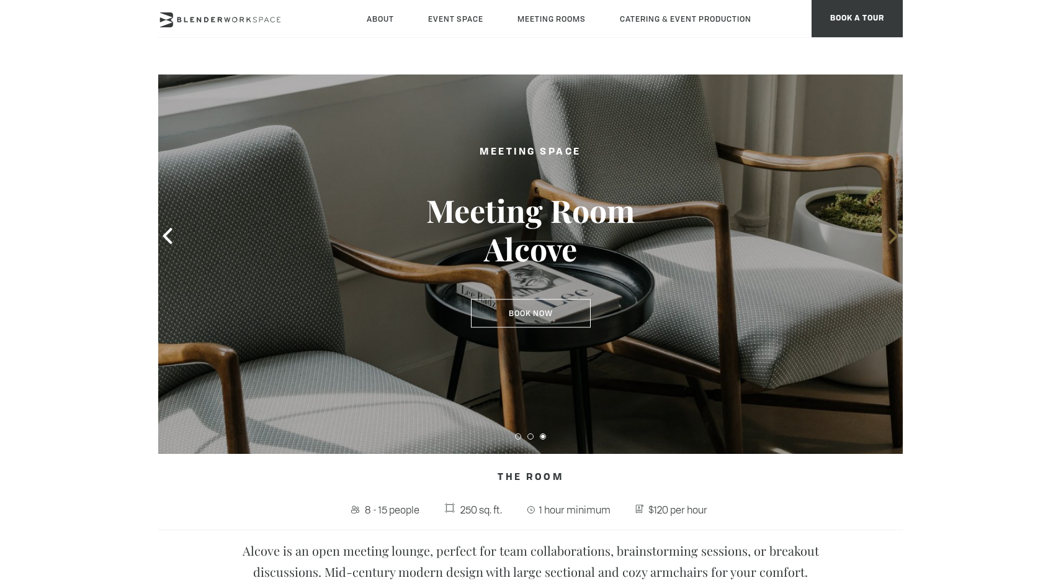 This screenshot has width=1061, height=588. Describe the element at coordinates (531, 313) in the screenshot. I see `a: Book Now` at that location.